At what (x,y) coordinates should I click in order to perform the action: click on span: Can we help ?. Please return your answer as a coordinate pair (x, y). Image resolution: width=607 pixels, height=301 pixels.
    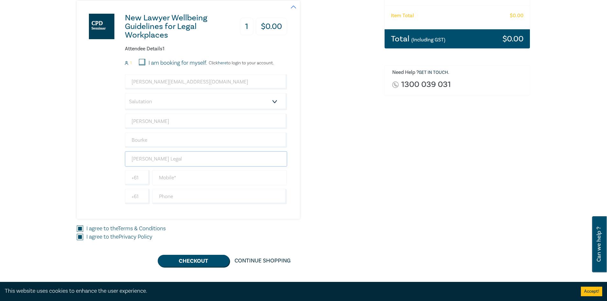
    Looking at the image, I should click on (598, 244).